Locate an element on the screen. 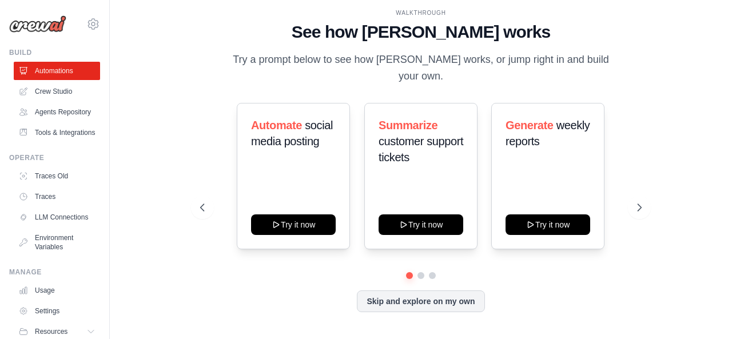 The height and width of the screenshot is (339, 732). span: Resources is located at coordinates (51, 332).